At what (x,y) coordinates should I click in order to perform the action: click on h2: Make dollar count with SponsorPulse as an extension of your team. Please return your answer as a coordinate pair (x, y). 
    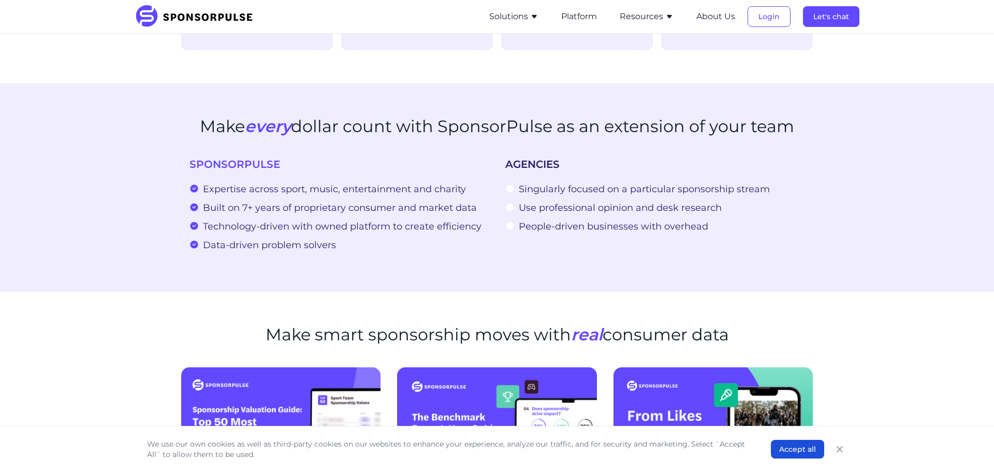
    Looking at the image, I should click on (497, 126).